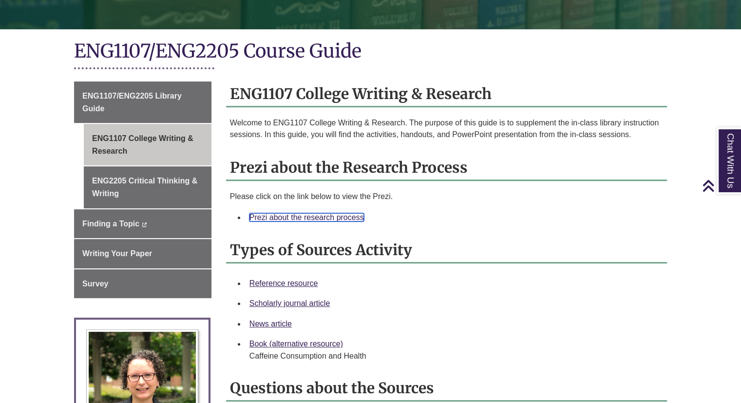 The width and height of the screenshot is (741, 403). What do you see at coordinates (148, 144) in the screenshot?
I see `a: ENG1107 College Writing & Research` at bounding box center [148, 144].